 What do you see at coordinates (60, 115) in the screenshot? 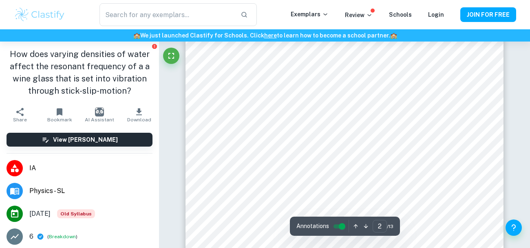
I see `button: Bookmark` at bounding box center [60, 115].